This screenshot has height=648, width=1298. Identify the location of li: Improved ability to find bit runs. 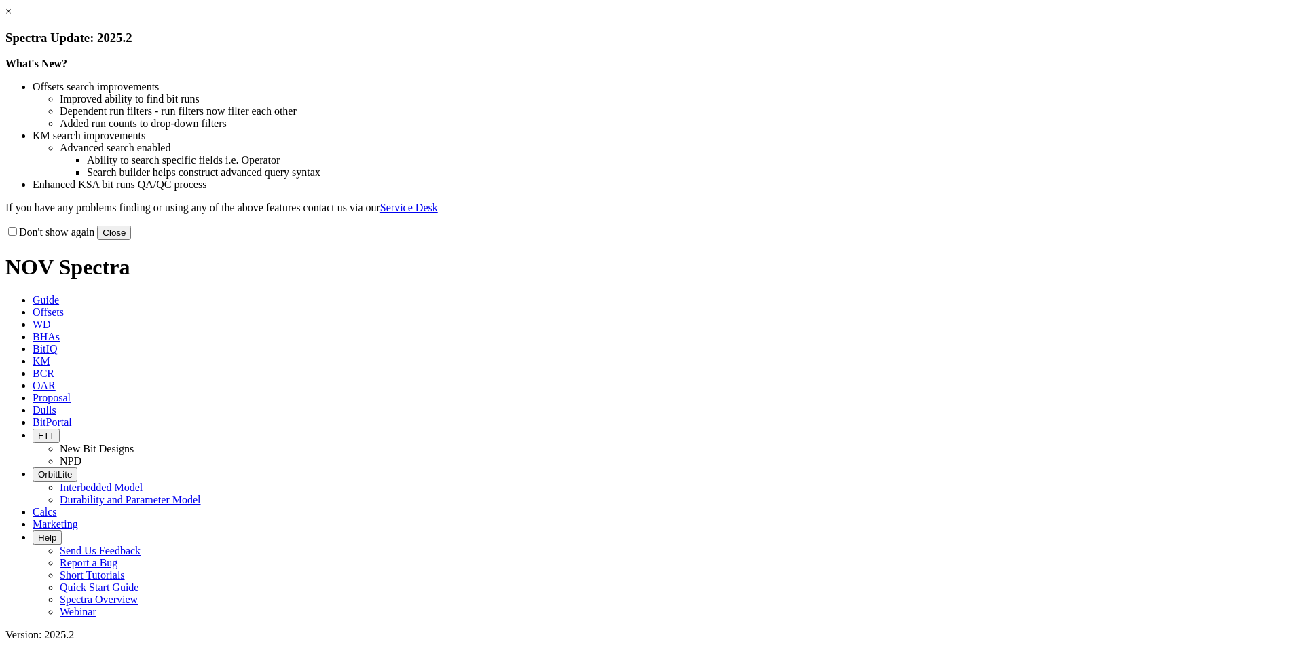
(676, 99).